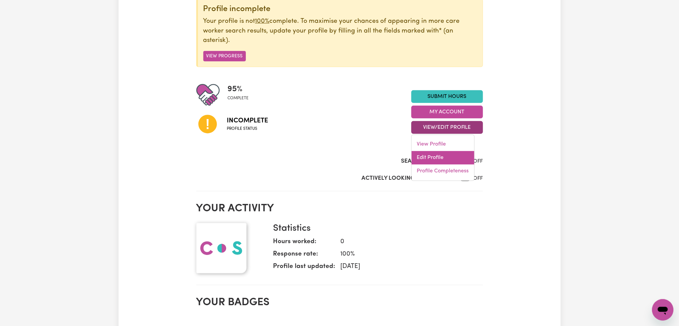  What do you see at coordinates (447, 112) in the screenshot?
I see `button: My Account` at bounding box center [447, 112].